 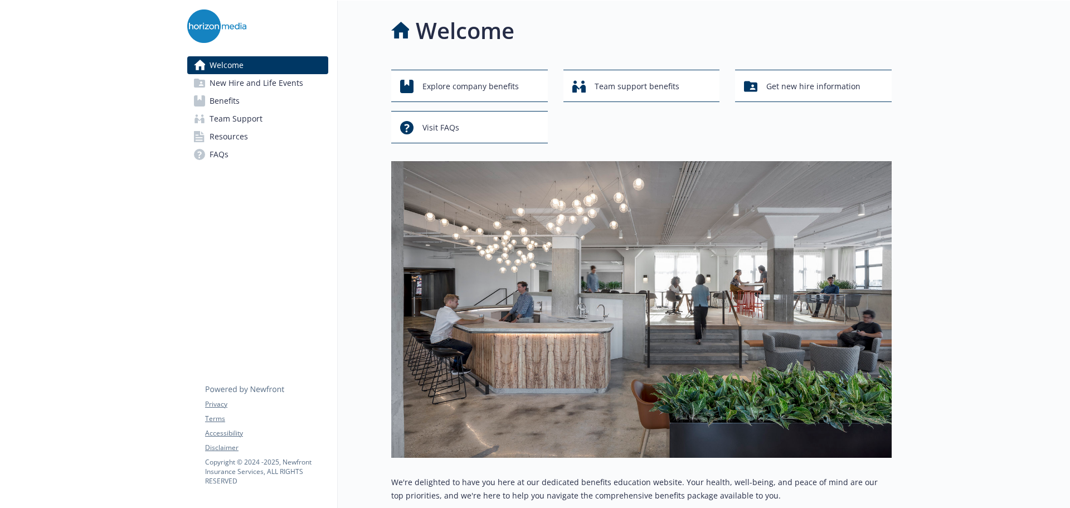 I want to click on button: Get new hire information, so click(x=813, y=86).